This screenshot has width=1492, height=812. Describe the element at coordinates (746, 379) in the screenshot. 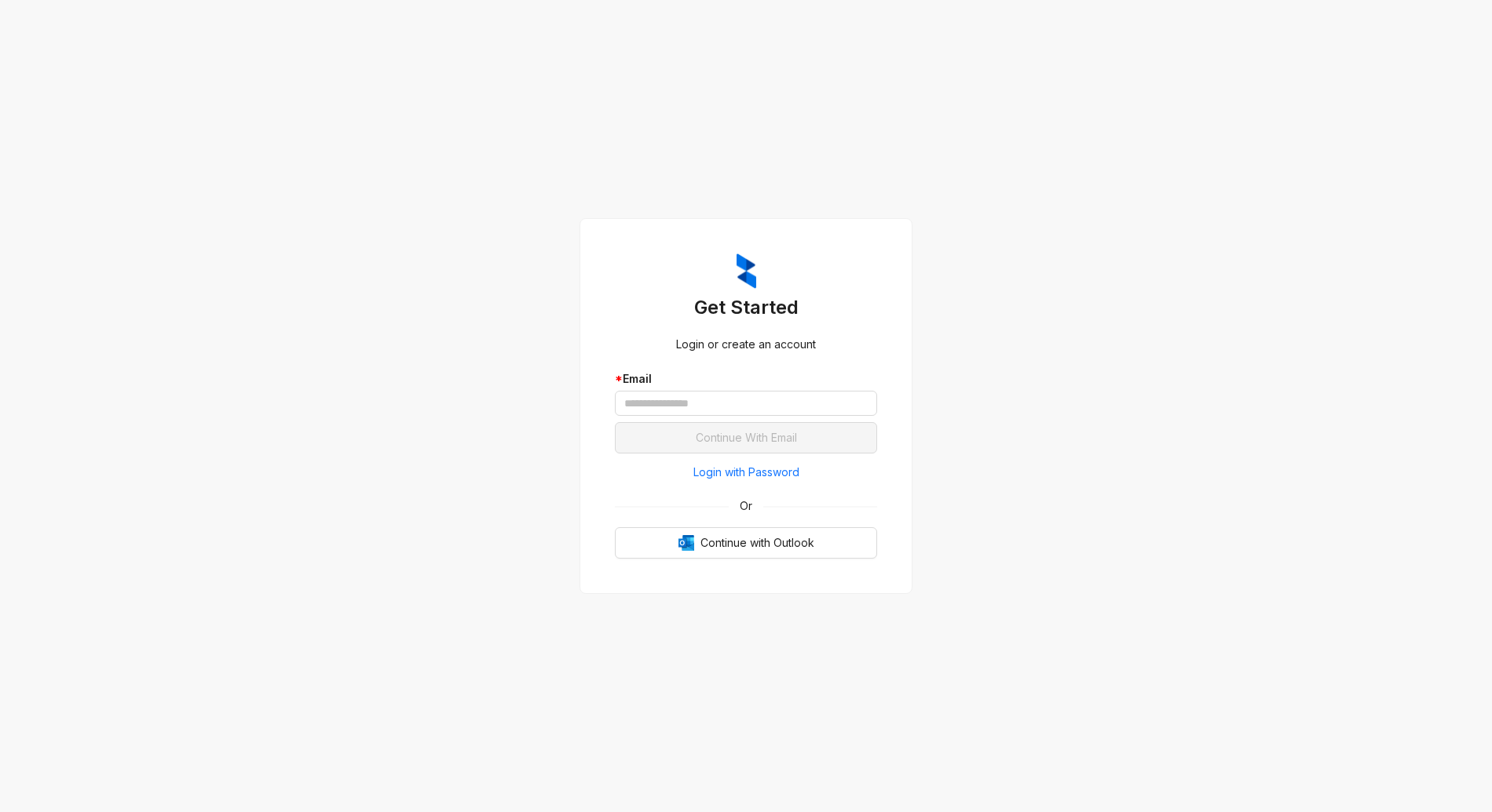

I see `div: Email` at that location.